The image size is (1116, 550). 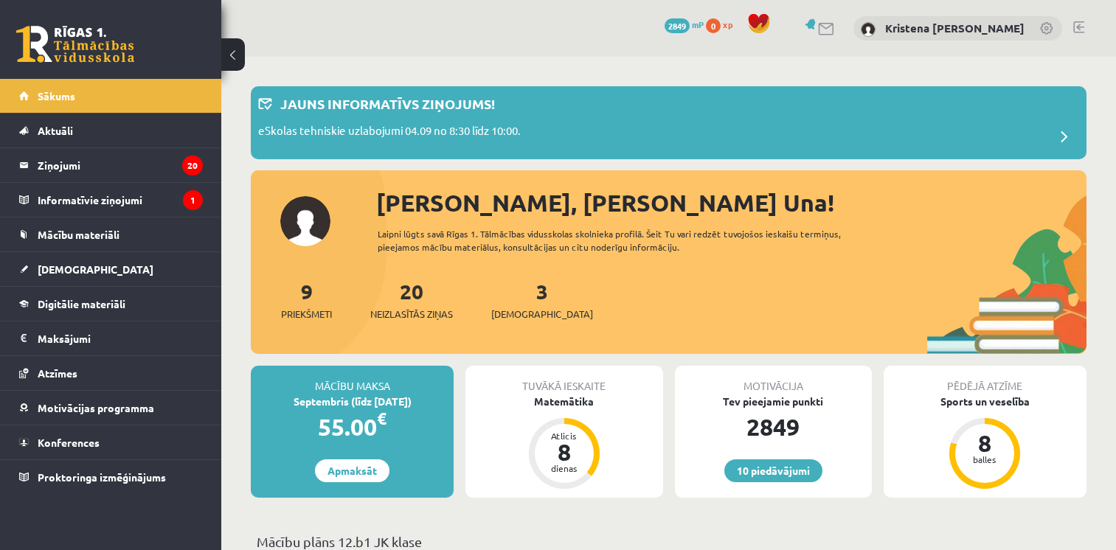 What do you see at coordinates (728, 24) in the screenshot?
I see `span: xp` at bounding box center [728, 24].